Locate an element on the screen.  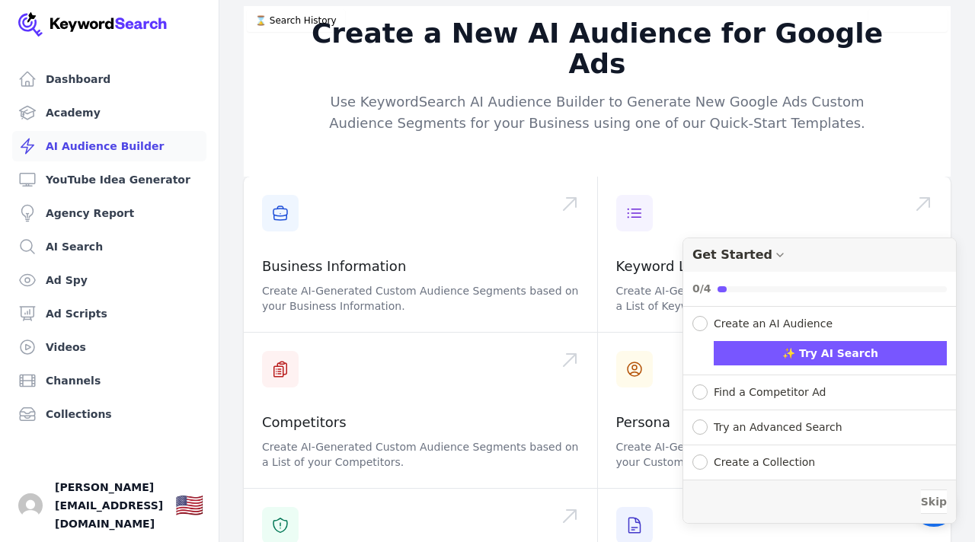
a: Dashboard is located at coordinates (109, 79).